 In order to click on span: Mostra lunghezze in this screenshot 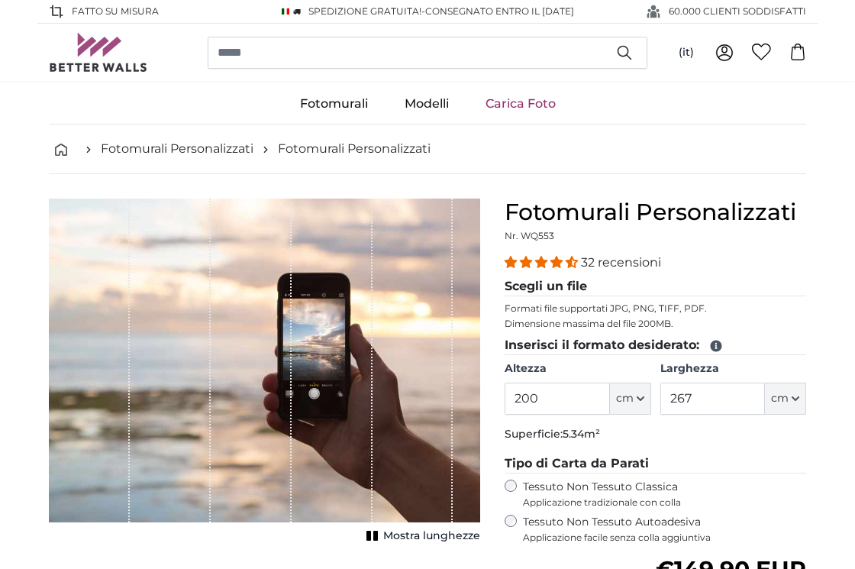, I will do `click(431, 536)`.